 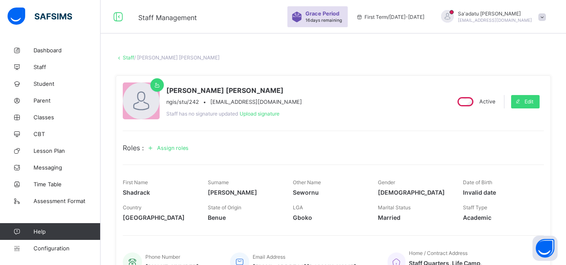 I want to click on span: CBT, so click(x=67, y=134).